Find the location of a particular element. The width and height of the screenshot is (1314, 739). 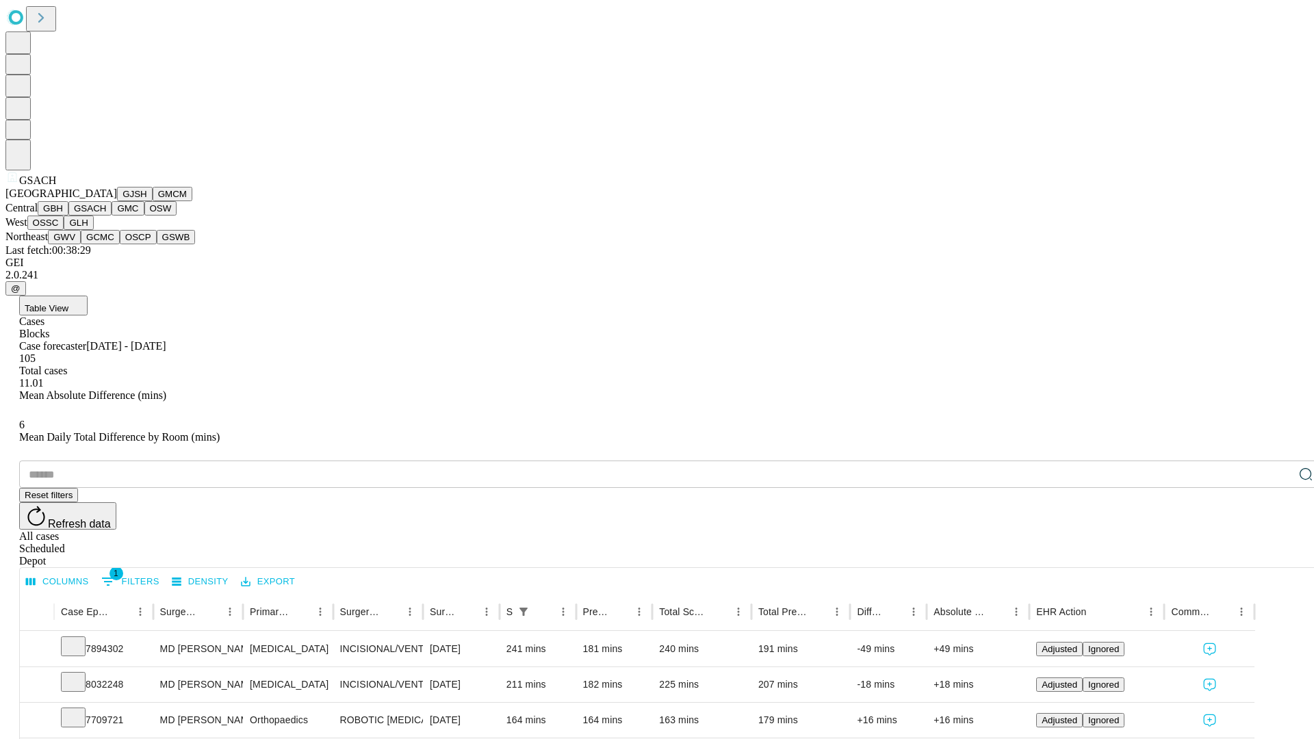

div: Surgery Name is located at coordinates (360, 612).